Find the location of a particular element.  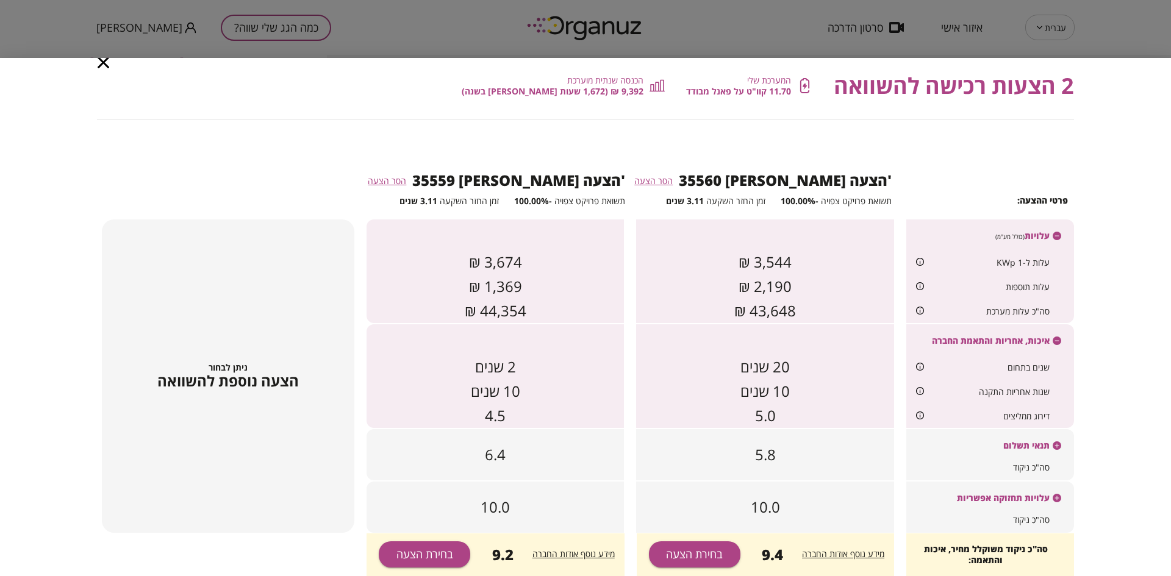

span: 9.2 is located at coordinates (503, 555).